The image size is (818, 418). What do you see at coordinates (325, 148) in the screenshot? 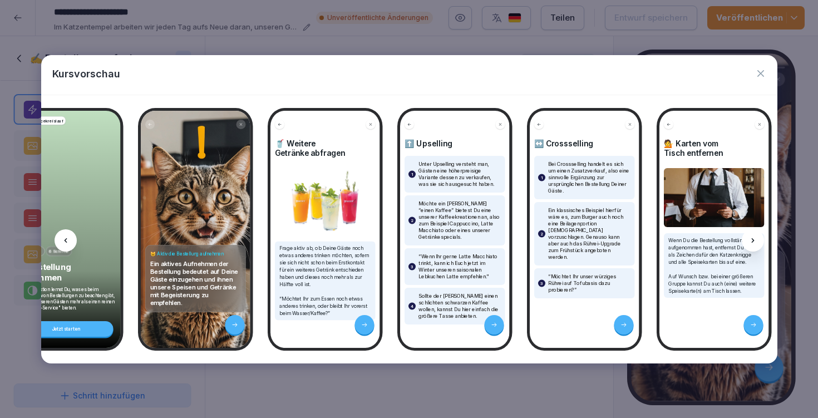
I see `h4: 🥤 Weitere Getränke abfragen` at bounding box center [325, 148].